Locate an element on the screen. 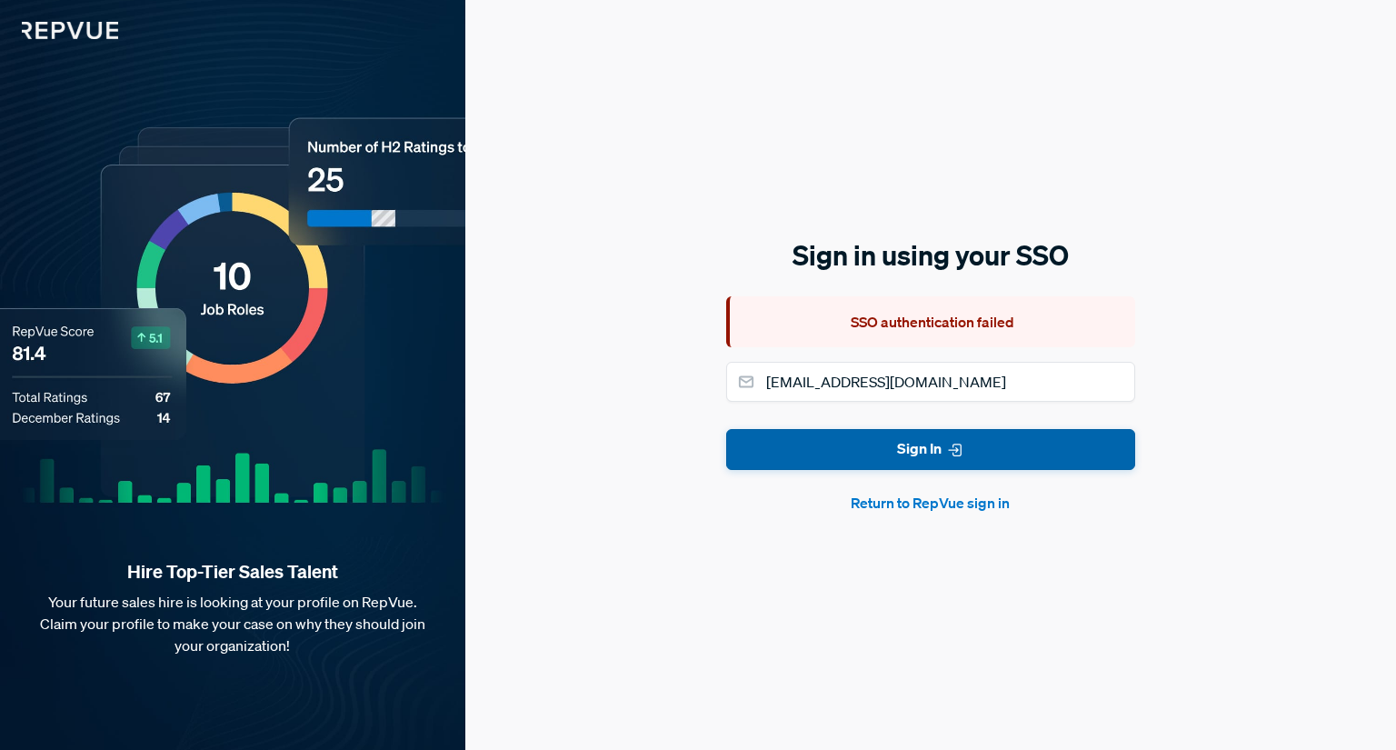  input: Email address is located at coordinates (931, 382).